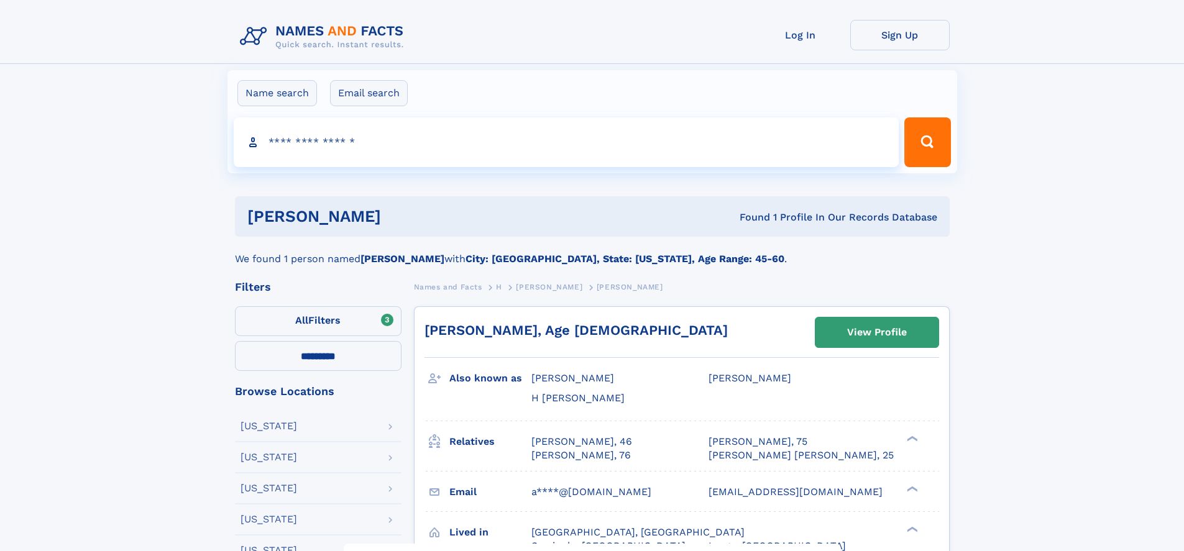 The image size is (1184, 551). Describe the element at coordinates (448, 286) in the screenshot. I see `a: Names and Facts` at that location.